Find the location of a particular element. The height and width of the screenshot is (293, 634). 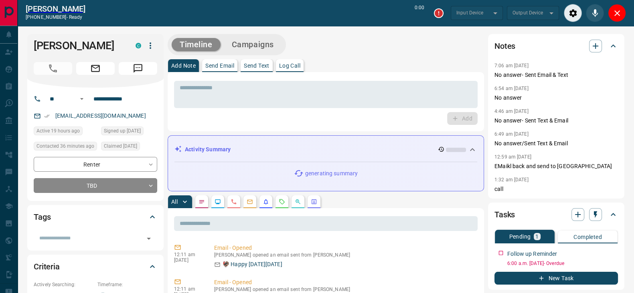

p: No answer- Sent Email & Text is located at coordinates (556, 75).